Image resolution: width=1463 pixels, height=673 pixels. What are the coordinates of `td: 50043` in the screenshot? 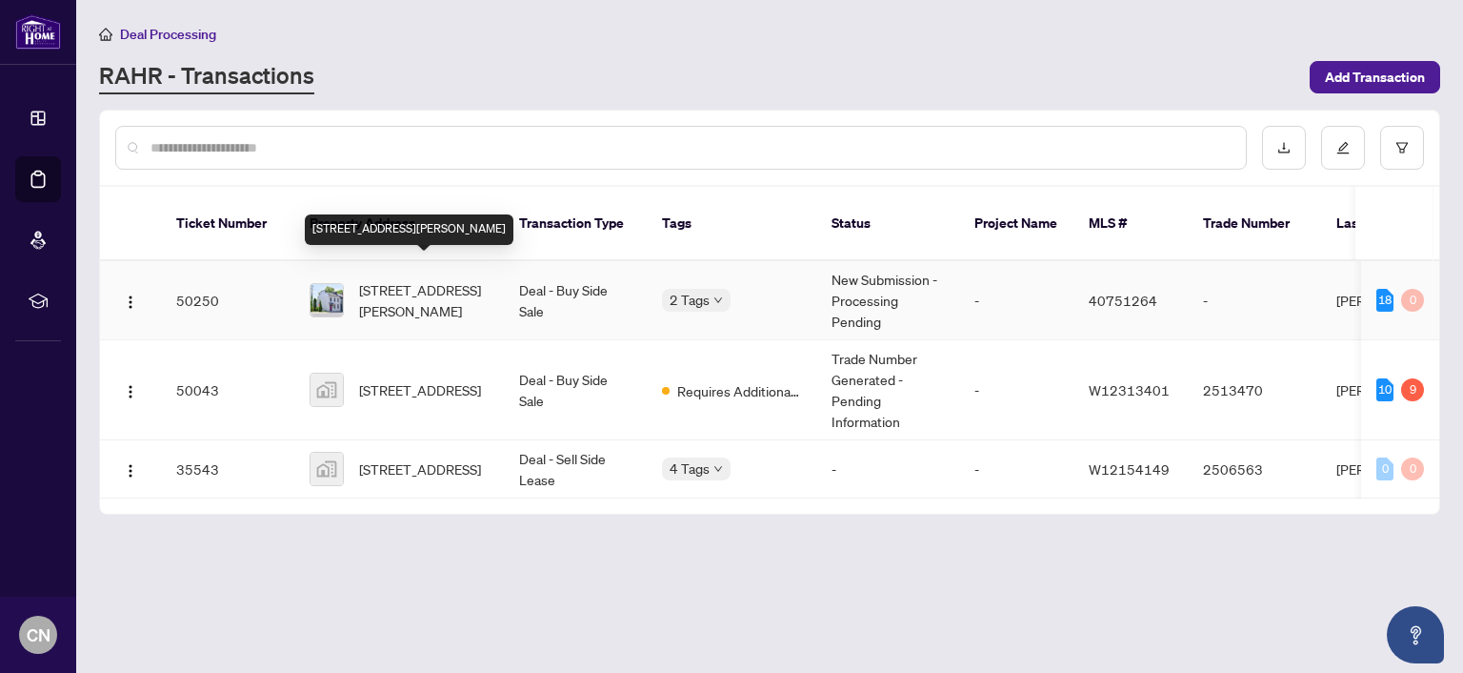 It's located at (228, 390).